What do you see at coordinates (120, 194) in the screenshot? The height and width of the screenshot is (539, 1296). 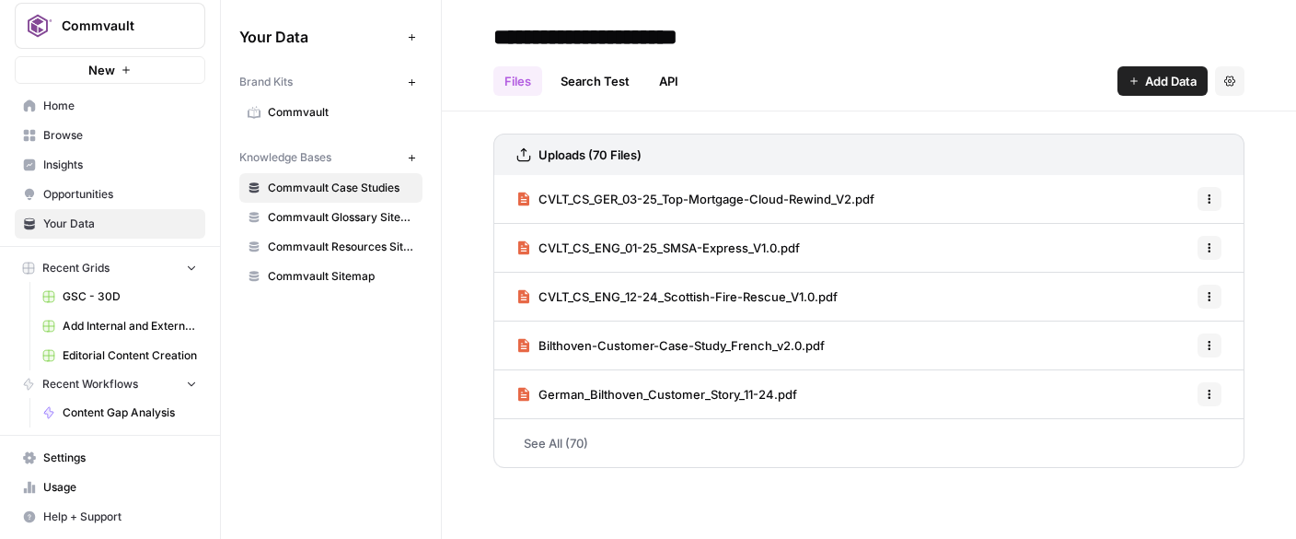 I see `span: Opportunities` at bounding box center [120, 194].